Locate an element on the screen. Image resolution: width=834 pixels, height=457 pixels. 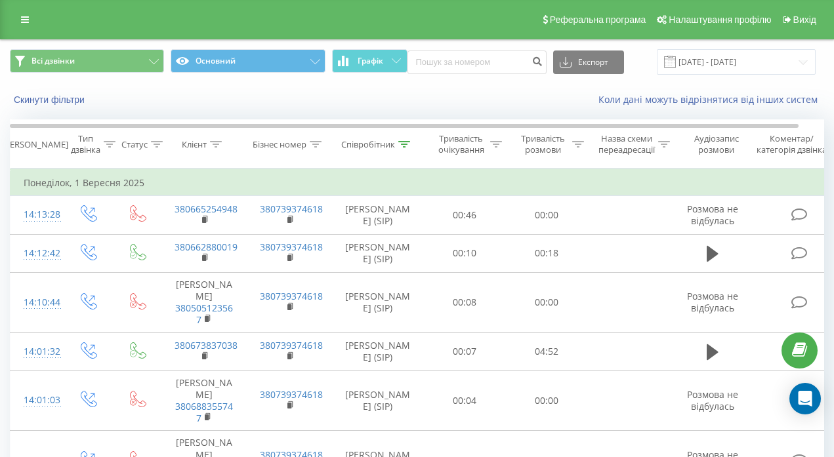
div: Тривалість розмови is located at coordinates (542, 144).